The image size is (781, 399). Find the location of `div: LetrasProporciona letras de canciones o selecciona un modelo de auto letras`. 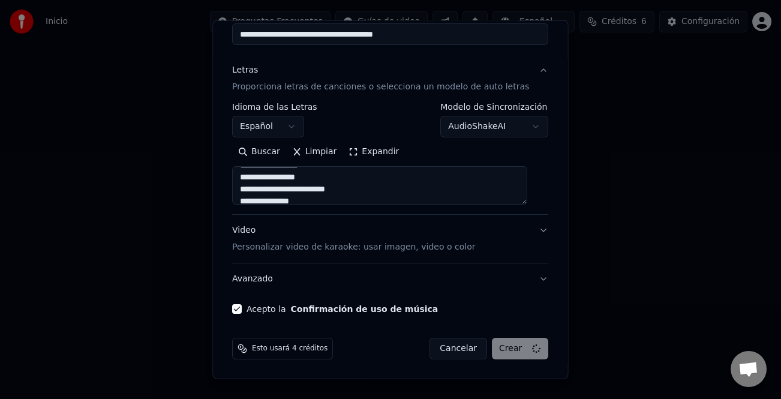

div: LetrasProporciona letras de canciones o selecciona un modelo de auto letras is located at coordinates (390, 158).